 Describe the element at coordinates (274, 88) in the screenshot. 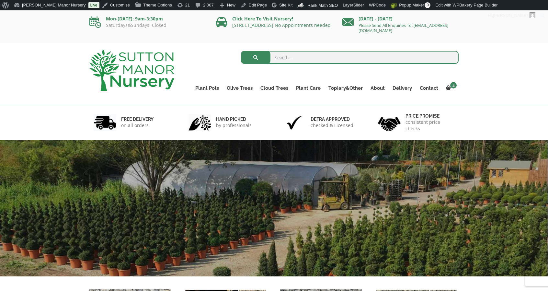

I see `a: Cloud Trees` at that location.